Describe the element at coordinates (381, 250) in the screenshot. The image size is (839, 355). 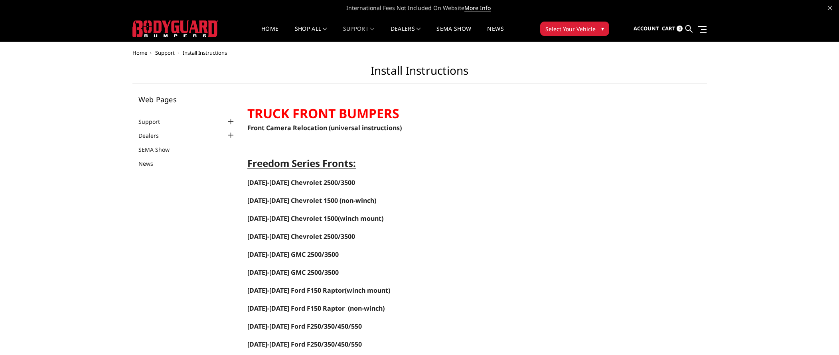
I see `a: Employment` at that location.